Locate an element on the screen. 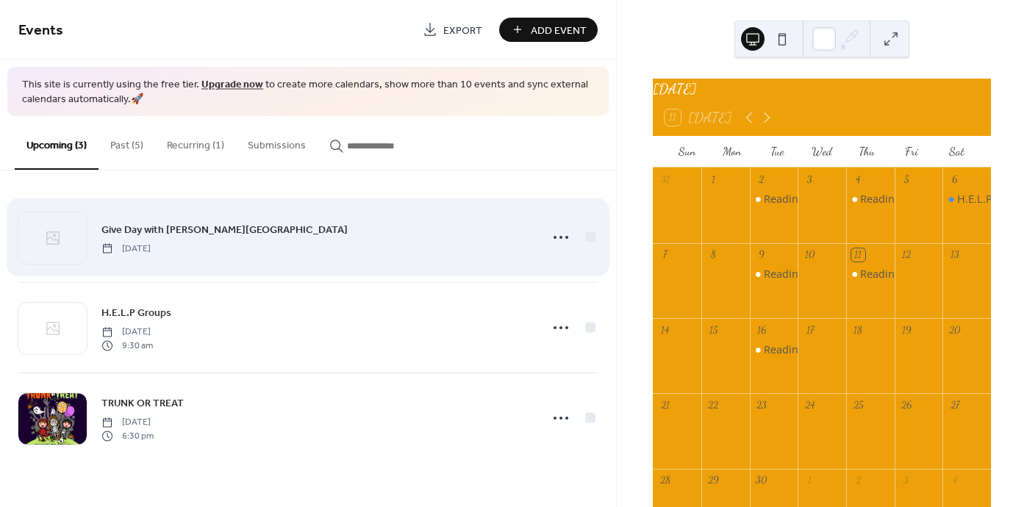 This screenshot has width=1027, height=507. div: 11 is located at coordinates (858, 255).